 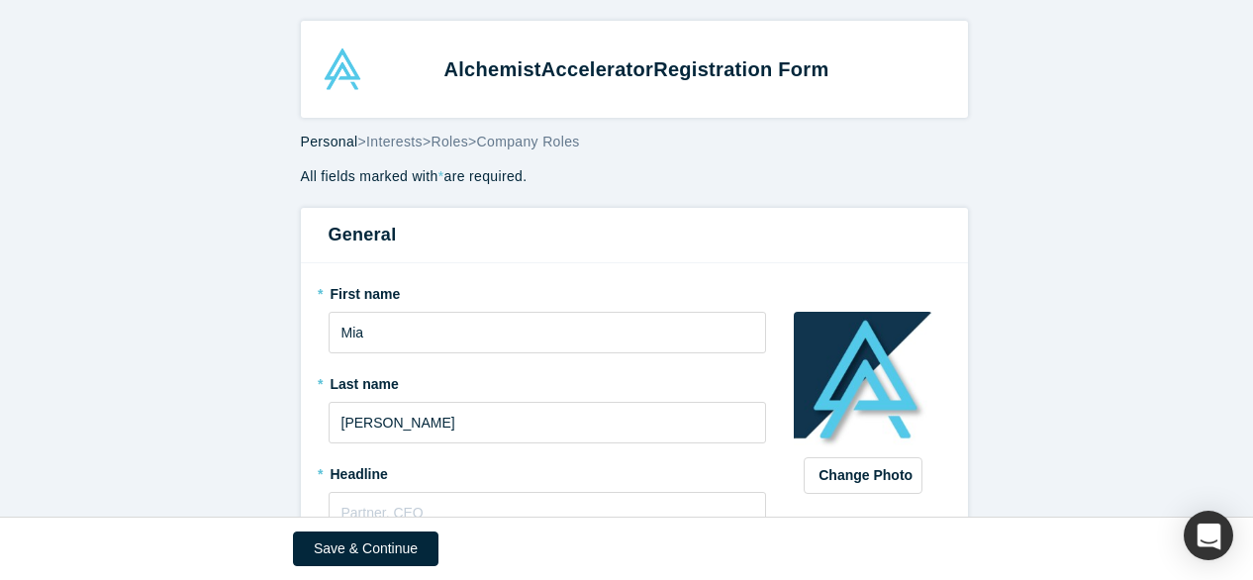 I want to click on span: Interests, so click(x=394, y=142).